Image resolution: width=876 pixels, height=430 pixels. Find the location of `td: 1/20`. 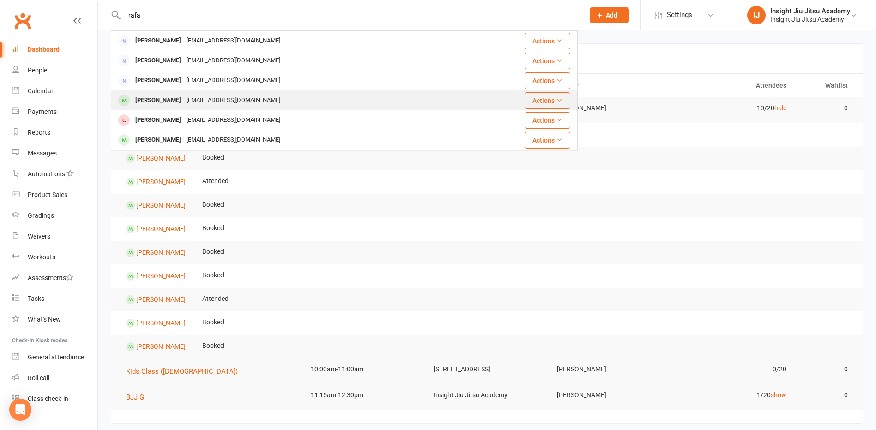

td: 1/20 is located at coordinates (733, 395).